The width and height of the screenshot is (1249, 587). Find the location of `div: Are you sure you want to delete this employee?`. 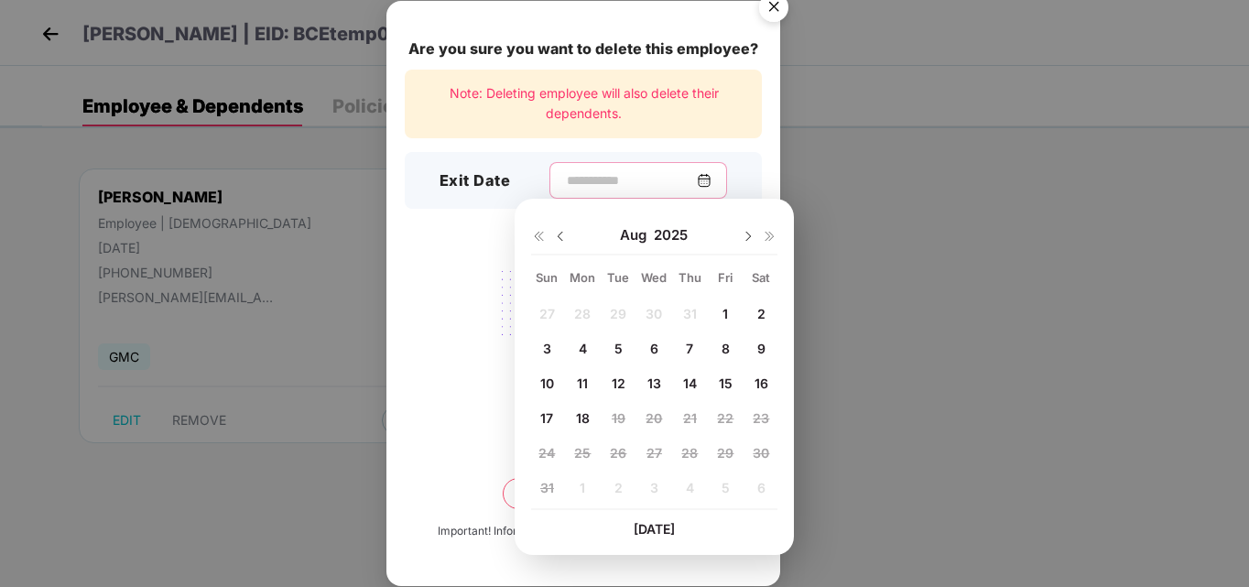

div: Are you sure you want to delete this employee? is located at coordinates (583, 49).